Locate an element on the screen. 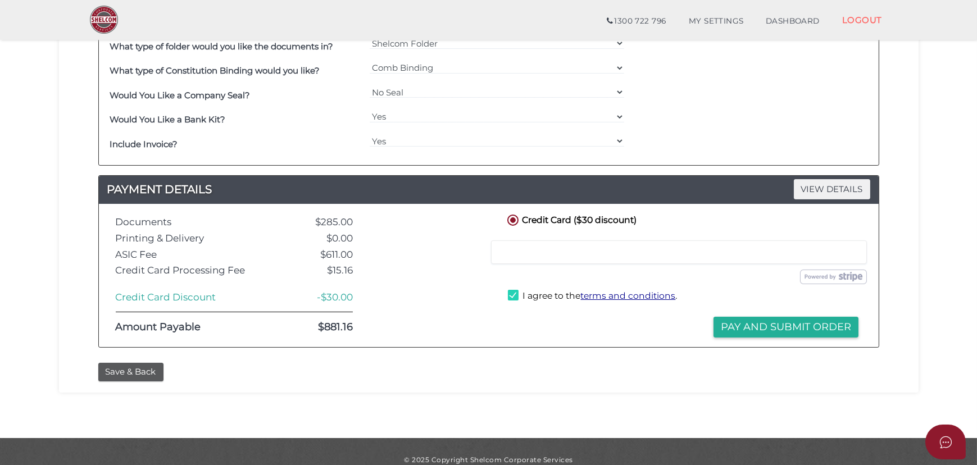  div: $611.00 is located at coordinates (316, 255).